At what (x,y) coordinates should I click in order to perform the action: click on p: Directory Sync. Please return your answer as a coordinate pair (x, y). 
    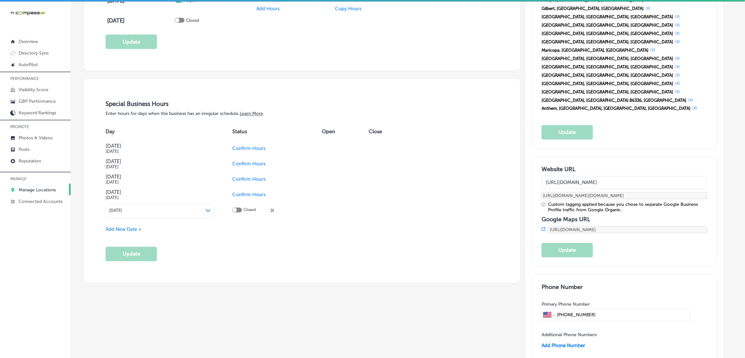
    Looking at the image, I should click on (34, 53).